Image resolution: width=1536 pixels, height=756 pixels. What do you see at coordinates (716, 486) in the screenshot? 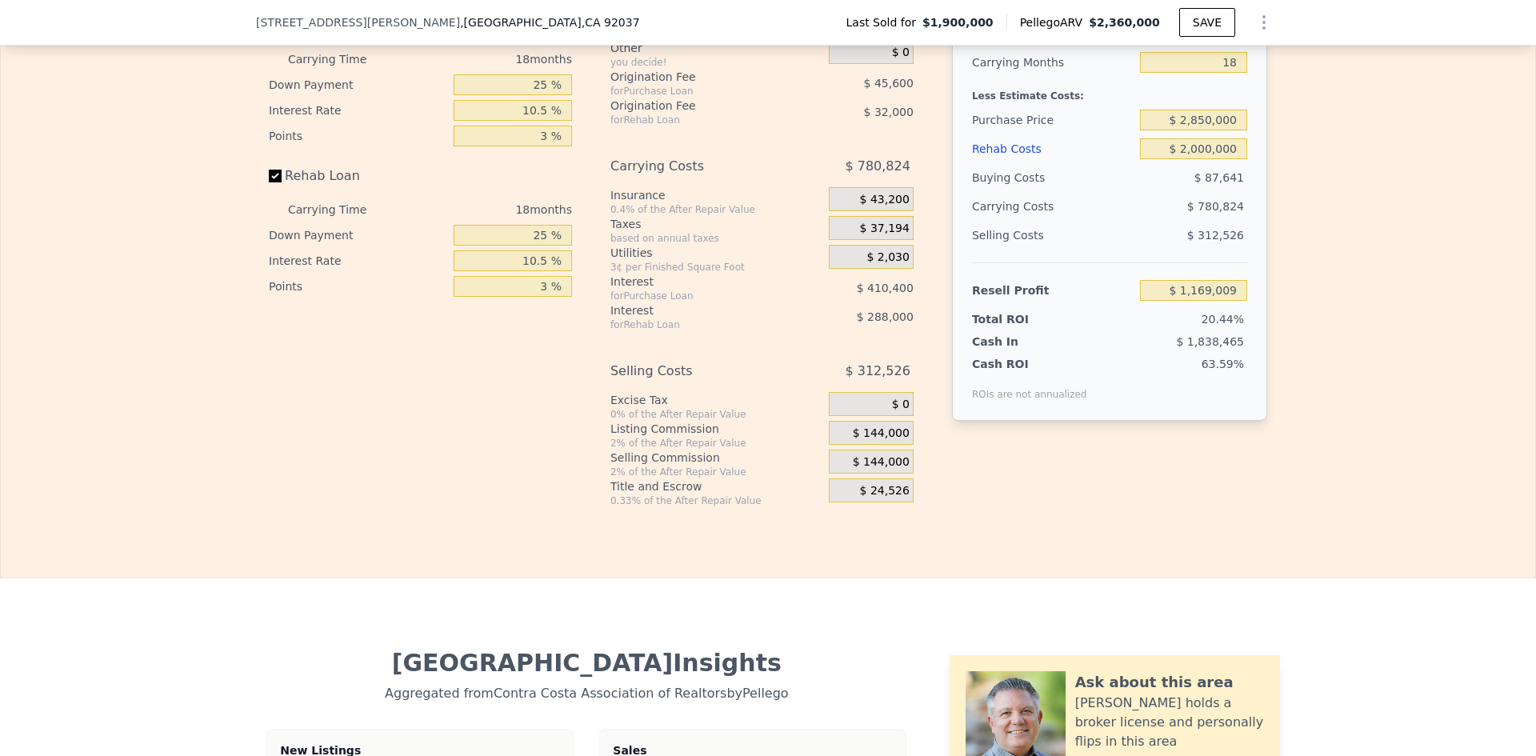
I see `div: Title and Escrow` at bounding box center [716, 486].